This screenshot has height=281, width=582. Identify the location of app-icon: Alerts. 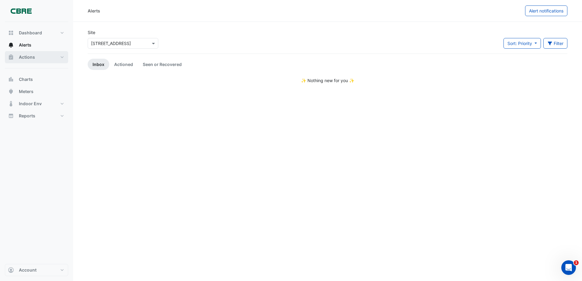
(11, 45).